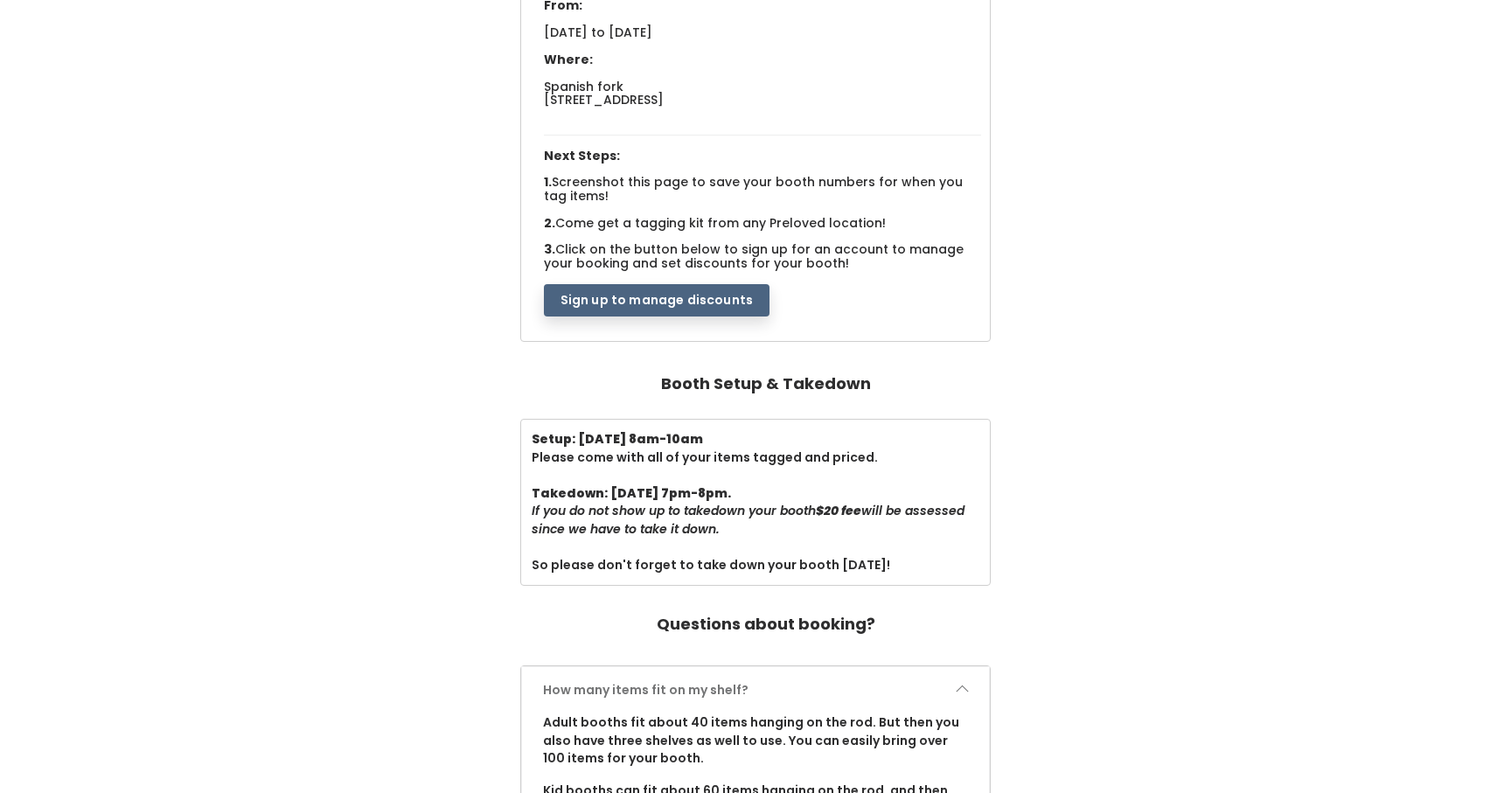  What do you see at coordinates (657, 299) in the screenshot?
I see `a: Sign up to manage discounts` at bounding box center [657, 299].